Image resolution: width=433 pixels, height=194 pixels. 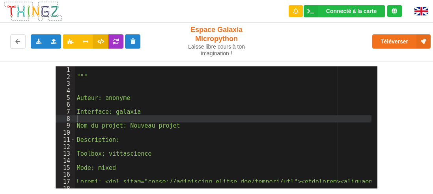 I want to click on div: 3, so click(x=65, y=84).